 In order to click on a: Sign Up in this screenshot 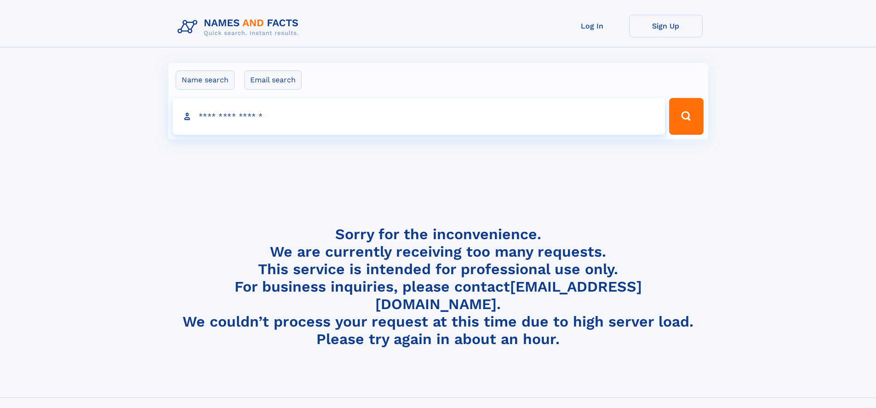, I will do `click(666, 26)`.